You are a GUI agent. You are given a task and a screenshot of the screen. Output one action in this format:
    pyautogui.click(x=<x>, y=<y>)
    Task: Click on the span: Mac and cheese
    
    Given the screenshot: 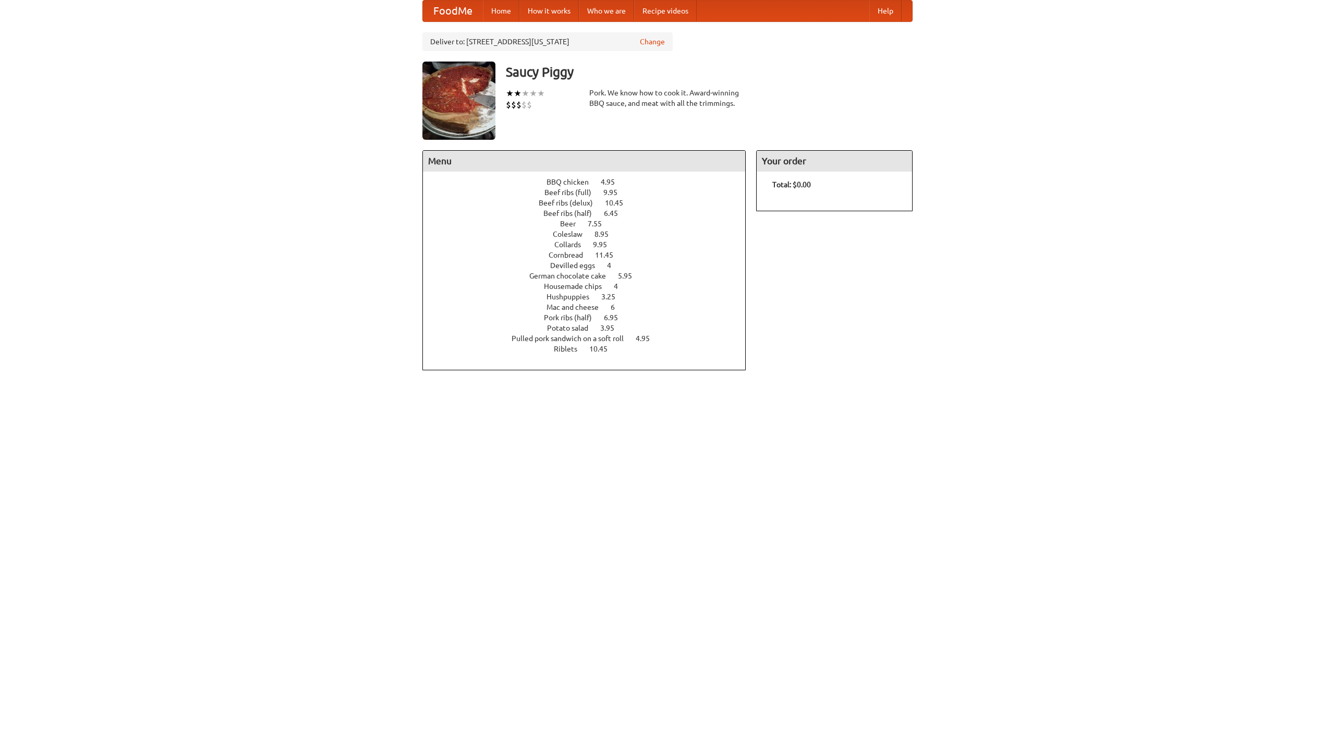 What is the action you would take?
    pyautogui.click(x=578, y=307)
    